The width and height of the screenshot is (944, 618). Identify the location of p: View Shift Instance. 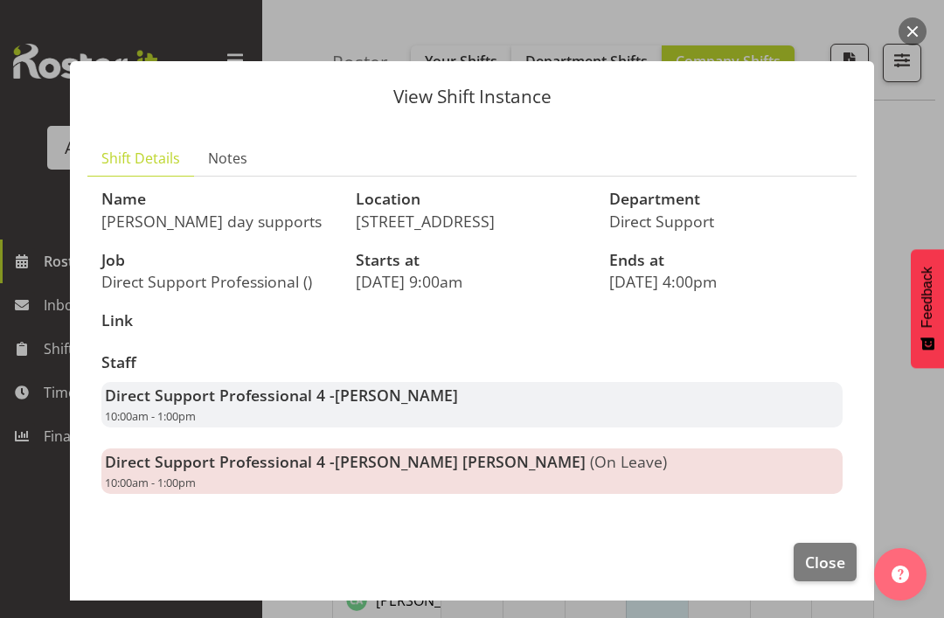
(472, 96).